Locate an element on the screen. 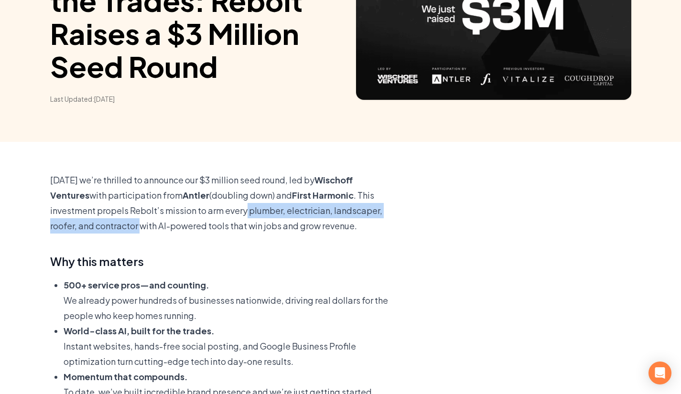  b: First Harmonic is located at coordinates (323, 195).